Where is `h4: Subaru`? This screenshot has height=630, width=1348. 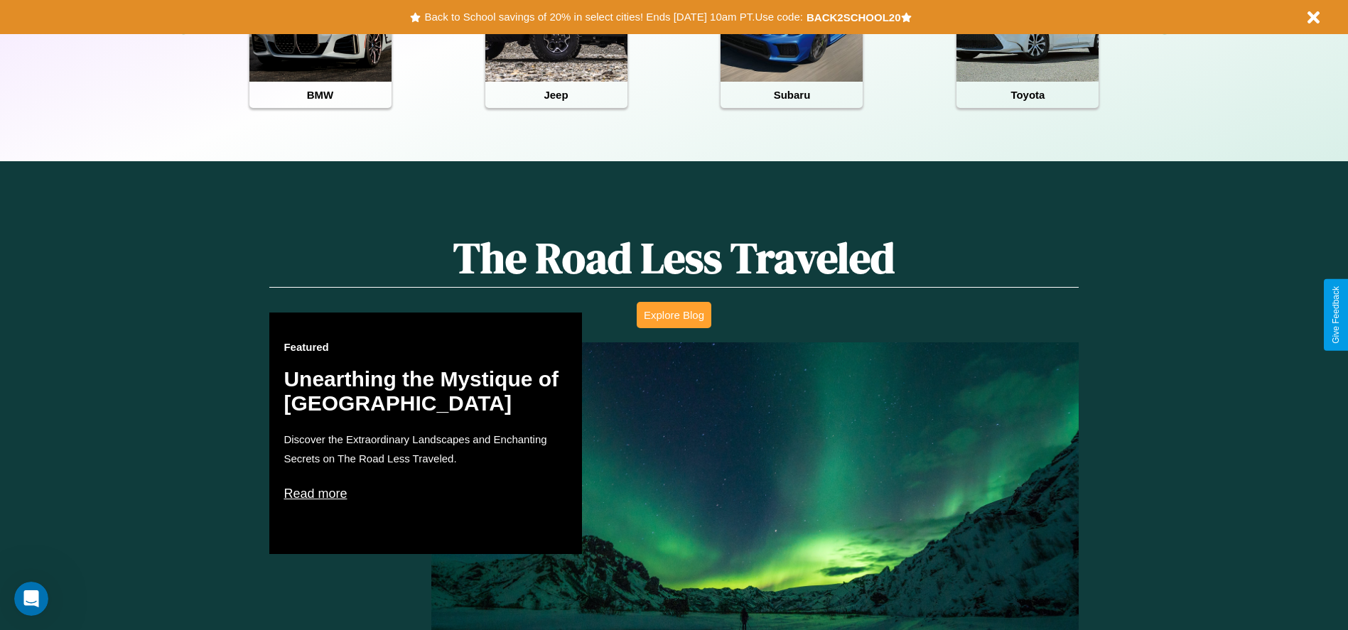 h4: Subaru is located at coordinates (792, 95).